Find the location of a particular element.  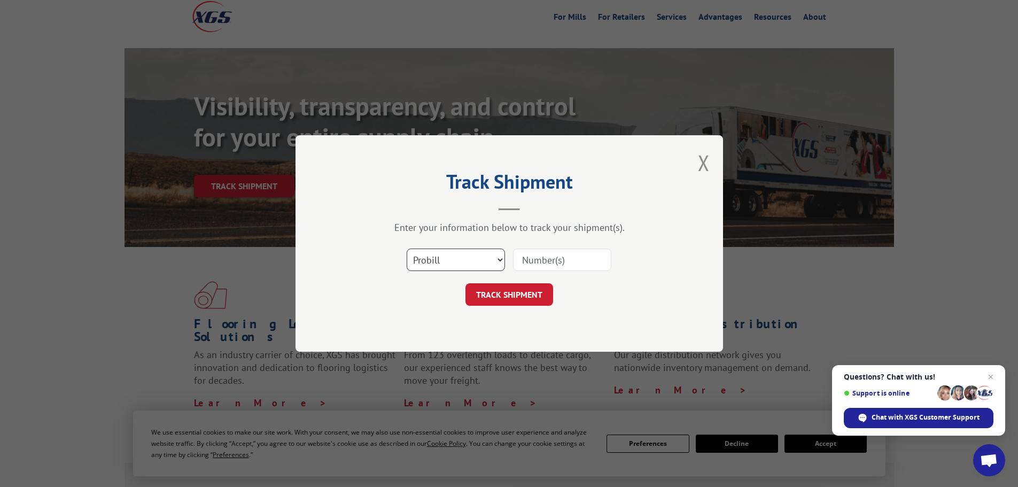

div: Open chat is located at coordinates (989, 460).